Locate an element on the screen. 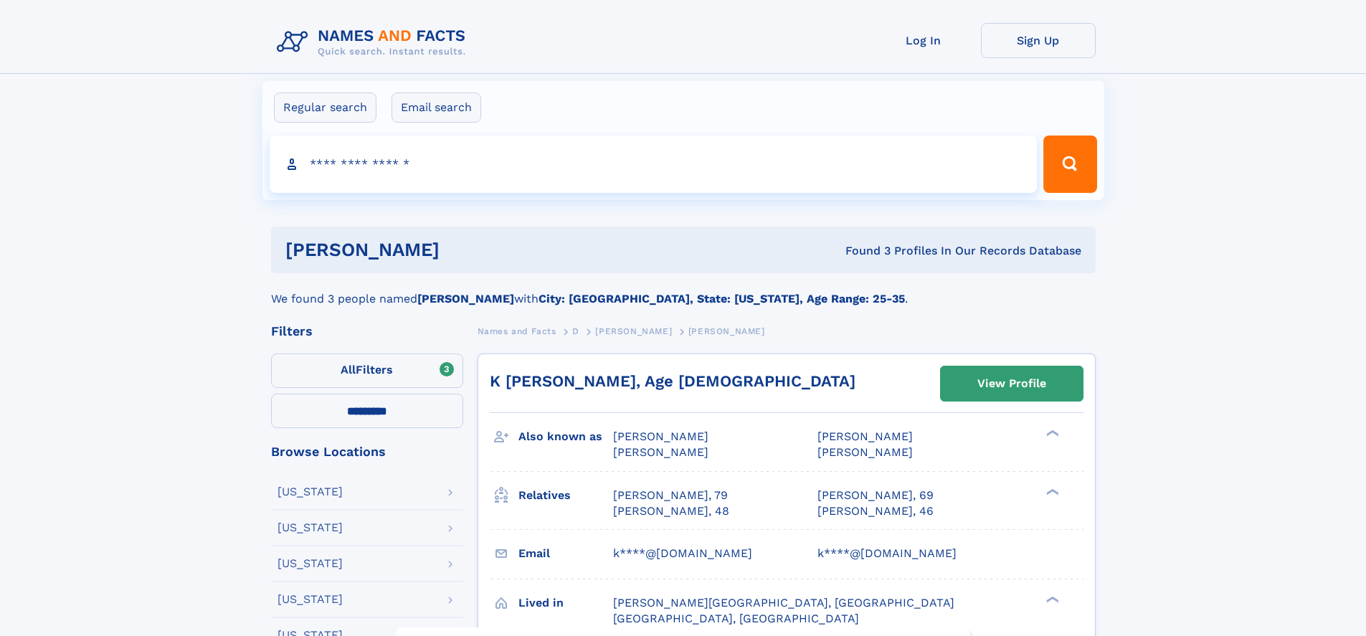 Image resolution: width=1366 pixels, height=636 pixels. label: Filters is located at coordinates (367, 371).